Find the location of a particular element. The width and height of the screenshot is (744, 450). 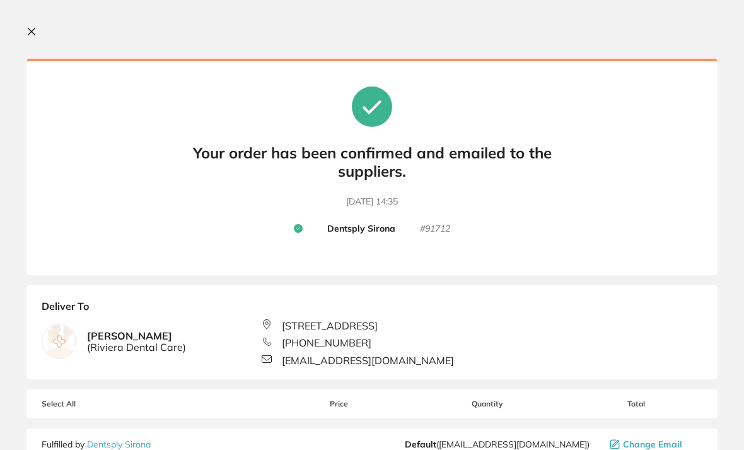

span: Select All is located at coordinates (105, 404).